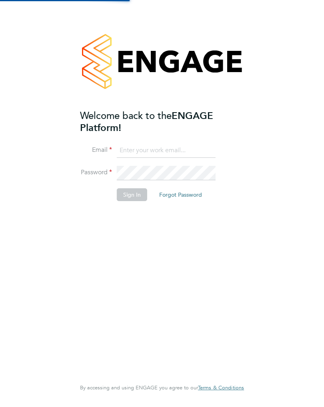 This screenshot has width=324, height=407. Describe the element at coordinates (181, 195) in the screenshot. I see `button: Forgot Password` at that location.